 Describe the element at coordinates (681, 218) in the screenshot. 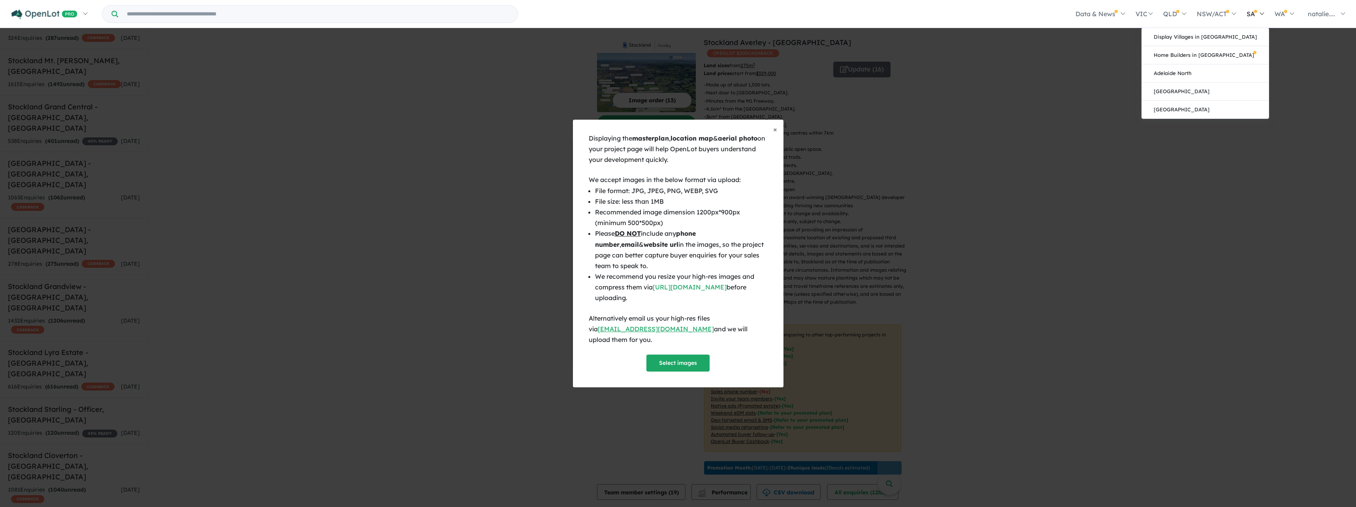

I see `li: Recommended image dimension 1200px*900px (minimum 500*500px)` at that location.